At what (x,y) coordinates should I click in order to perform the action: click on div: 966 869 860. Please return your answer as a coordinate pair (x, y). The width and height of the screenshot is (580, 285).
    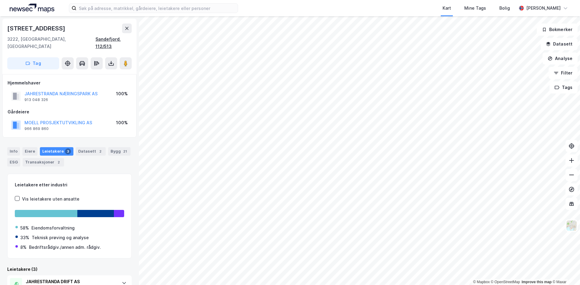
    Looking at the image, I should click on (37, 129).